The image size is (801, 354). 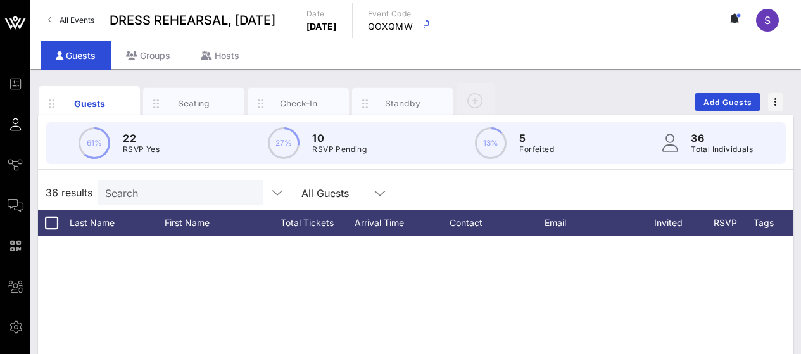 What do you see at coordinates (148, 55) in the screenshot?
I see `div: Groups` at bounding box center [148, 55].